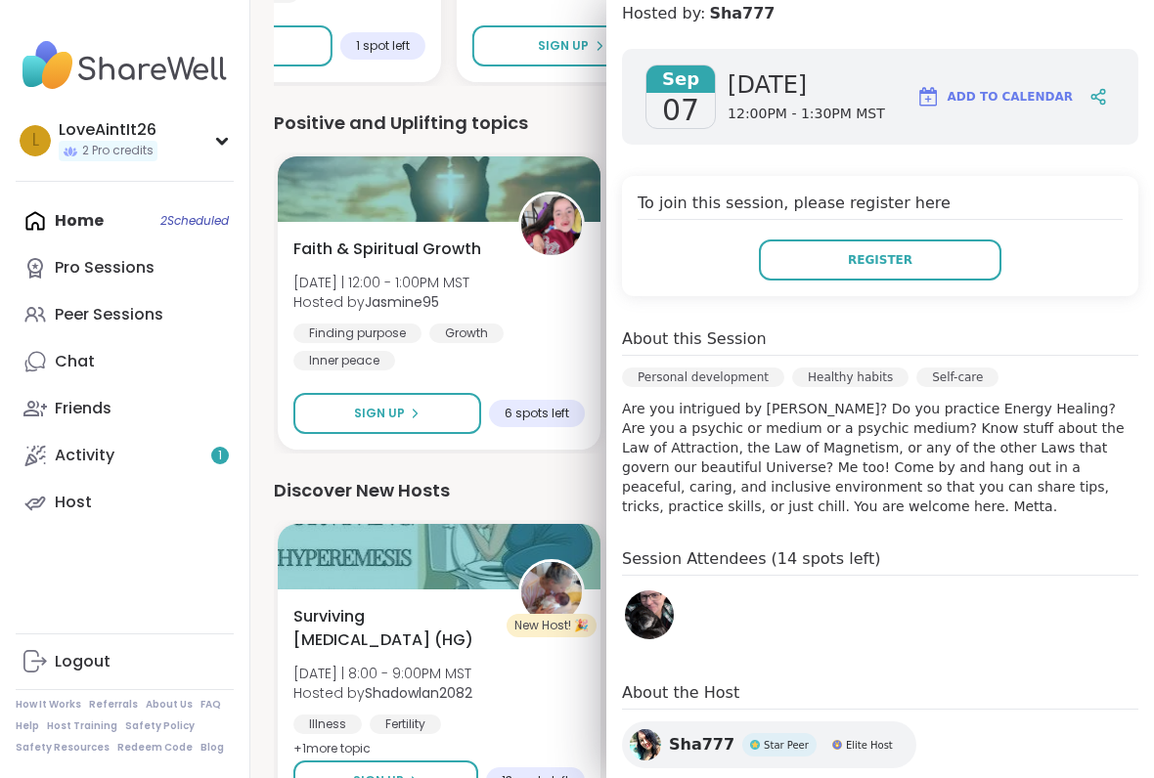  What do you see at coordinates (649, 615) in the screenshot?
I see `a: Laurie_Ru` at bounding box center [649, 615].